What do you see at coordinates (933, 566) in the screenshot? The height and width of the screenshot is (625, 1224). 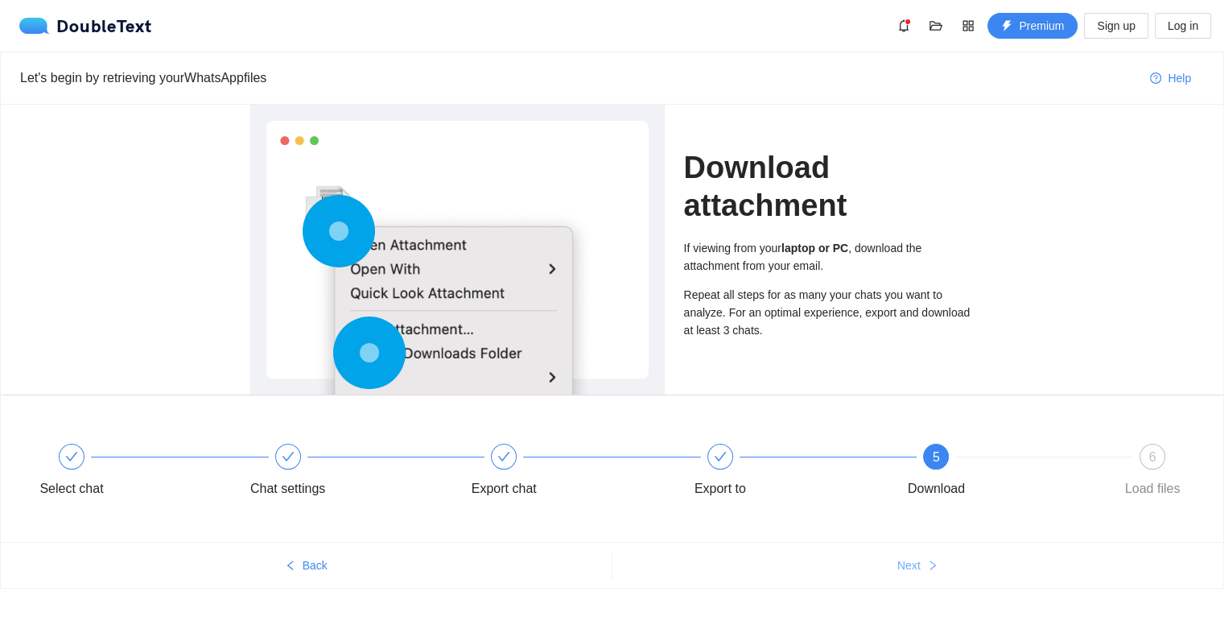 I see `span: right` at bounding box center [933, 566].